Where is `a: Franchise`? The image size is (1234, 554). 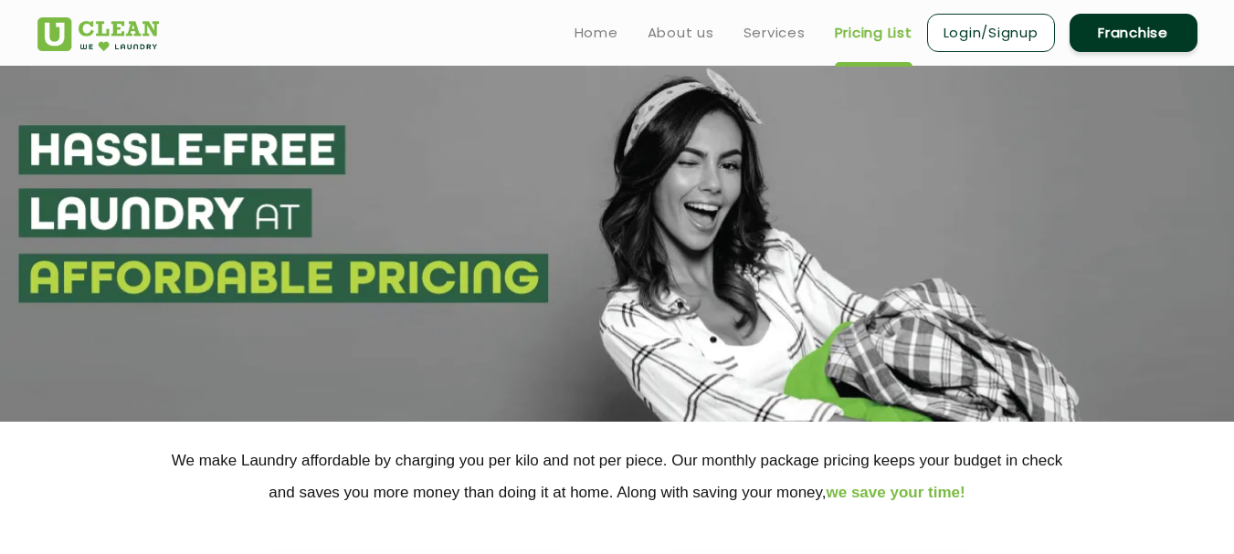 a: Franchise is located at coordinates (1133, 33).